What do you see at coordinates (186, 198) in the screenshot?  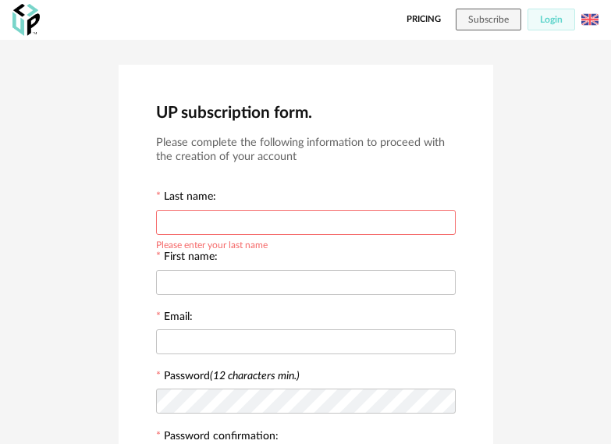 I see `label: Last name:` at bounding box center [186, 198].